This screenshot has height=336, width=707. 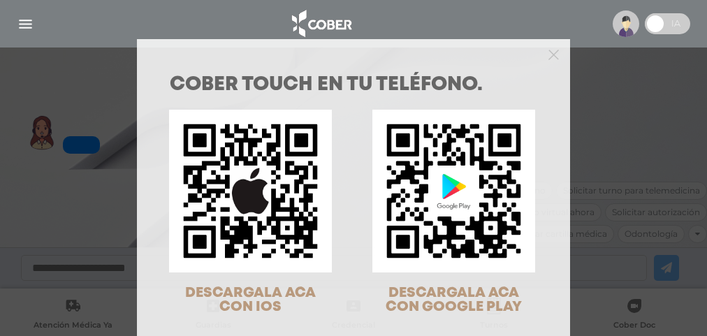 What do you see at coordinates (553, 54) in the screenshot?
I see `button: Close` at bounding box center [553, 54].